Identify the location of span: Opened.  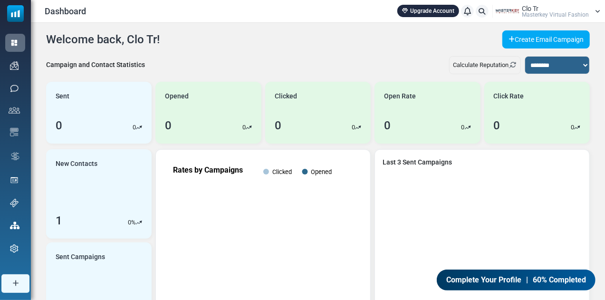
(177, 96).